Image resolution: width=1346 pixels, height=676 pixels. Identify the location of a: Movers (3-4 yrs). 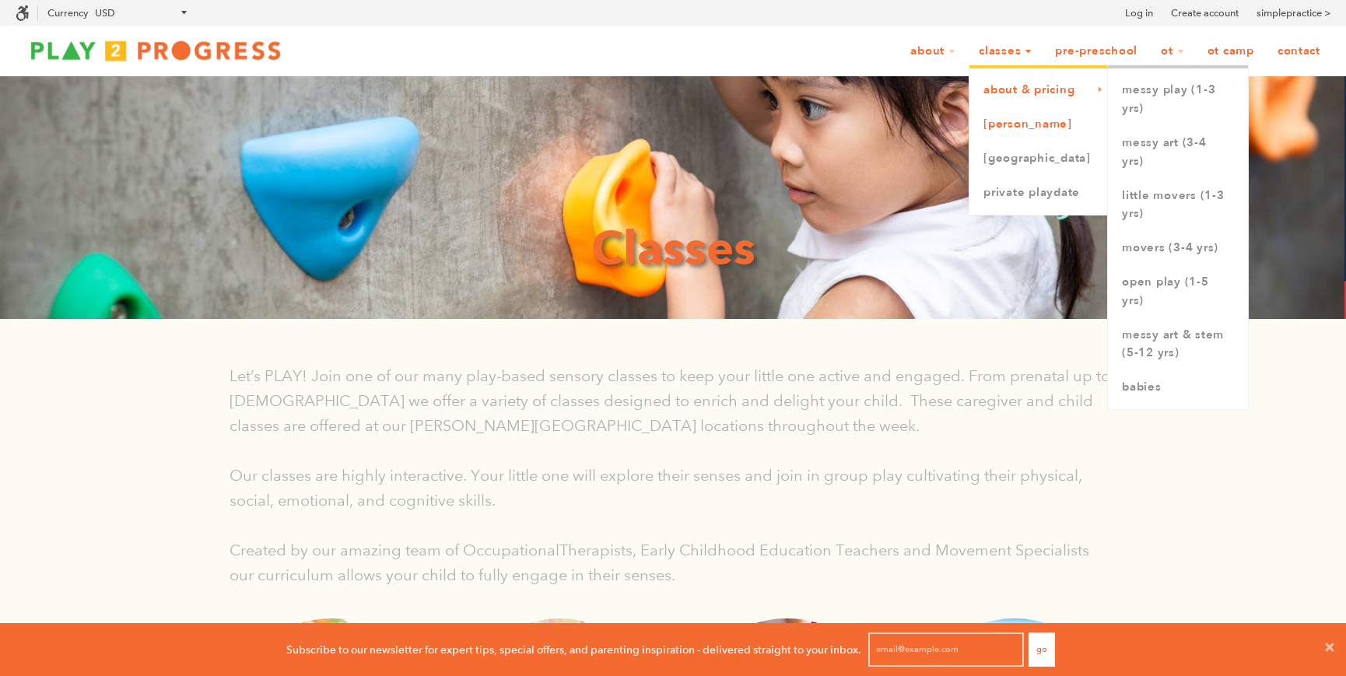
(1178, 248).